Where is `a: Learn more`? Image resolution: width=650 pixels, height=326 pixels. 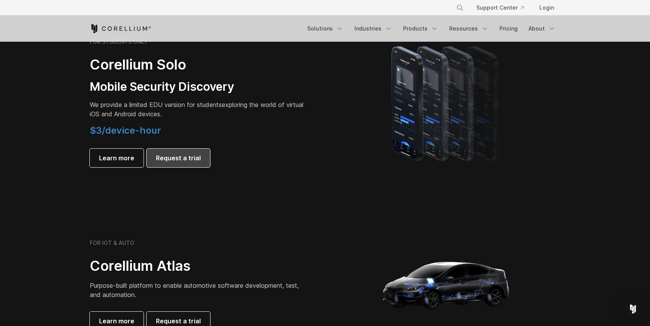 a: Learn more is located at coordinates (116, 158).